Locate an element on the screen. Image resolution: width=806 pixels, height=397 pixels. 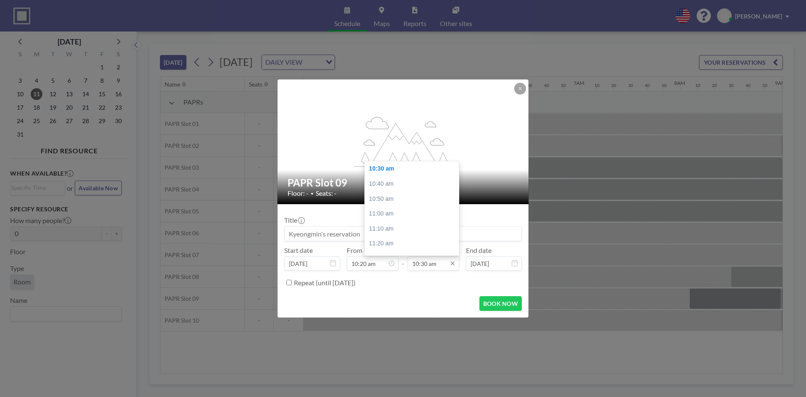
span: Floor: - is located at coordinates (298, 193).